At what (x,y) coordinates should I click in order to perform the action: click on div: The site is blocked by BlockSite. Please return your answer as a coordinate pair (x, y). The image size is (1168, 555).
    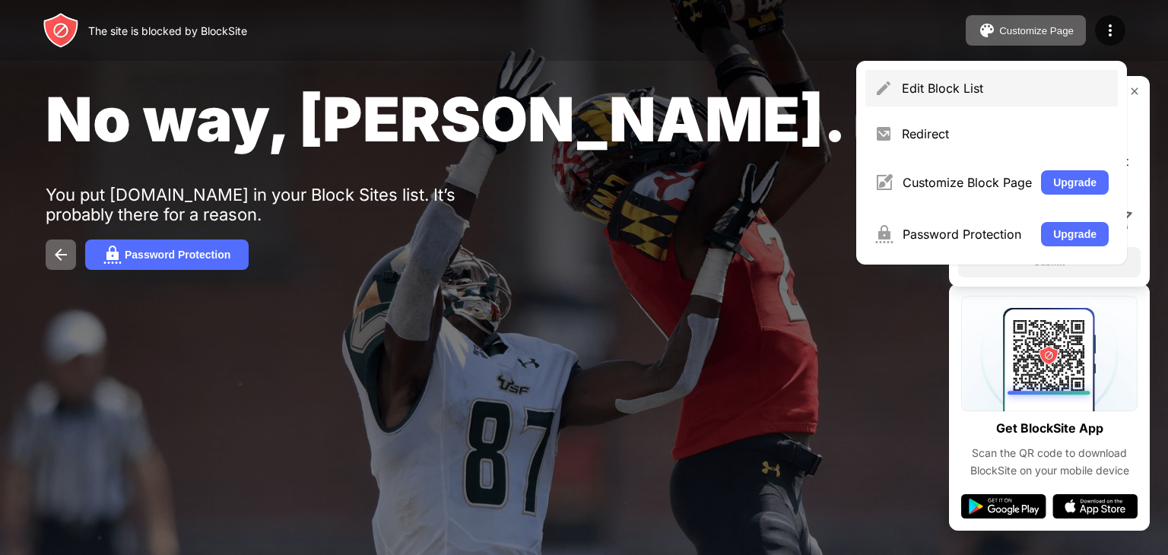
    Looking at the image, I should click on (167, 30).